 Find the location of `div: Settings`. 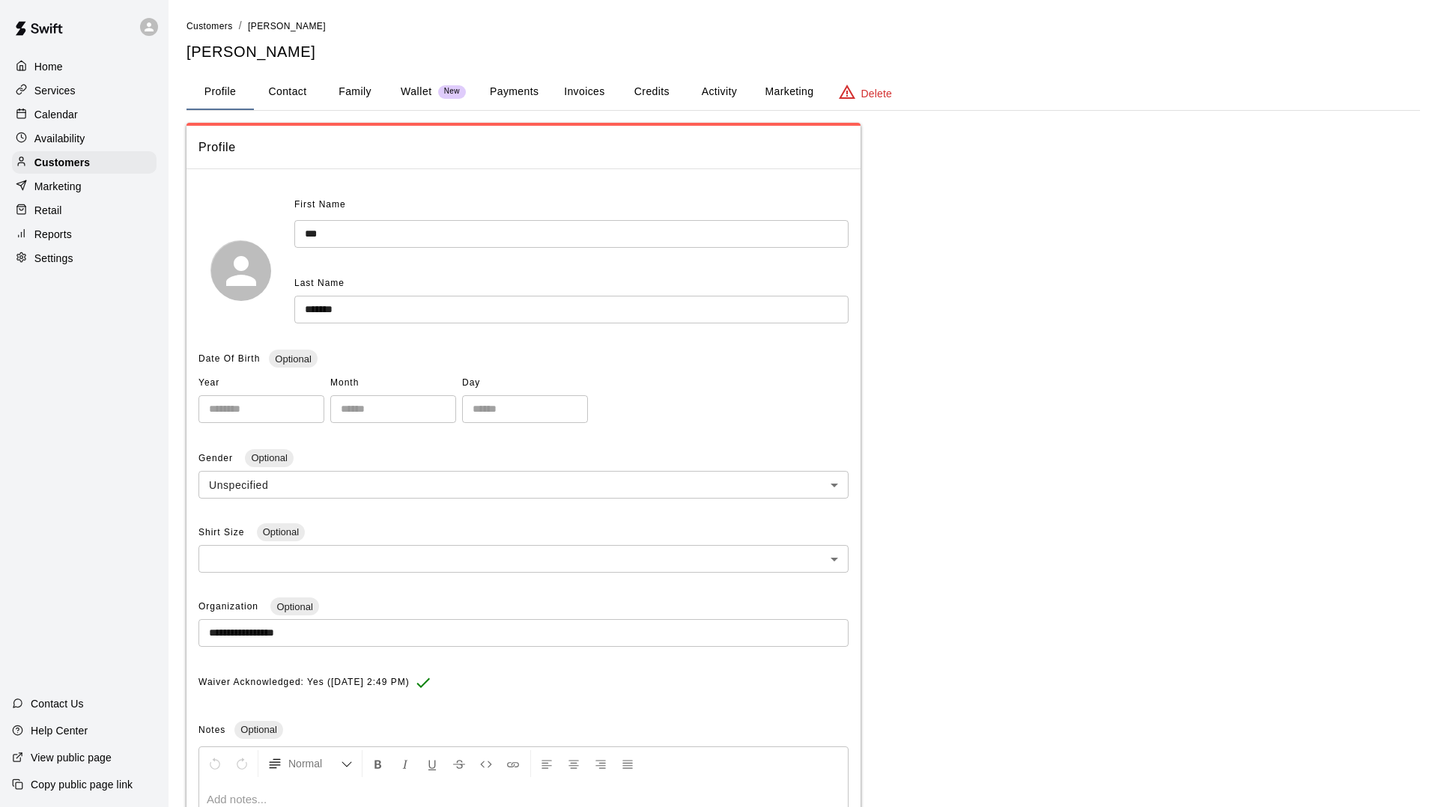

div: Settings is located at coordinates (84, 258).